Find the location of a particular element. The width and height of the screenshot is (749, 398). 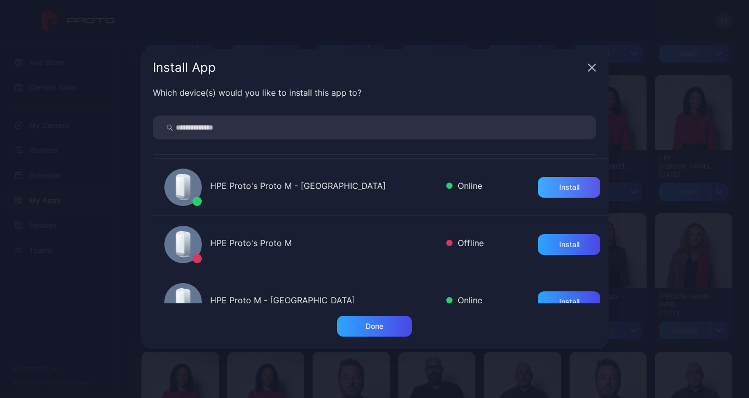

div: Which device(s) would you like to install this app to? is located at coordinates (375, 93).